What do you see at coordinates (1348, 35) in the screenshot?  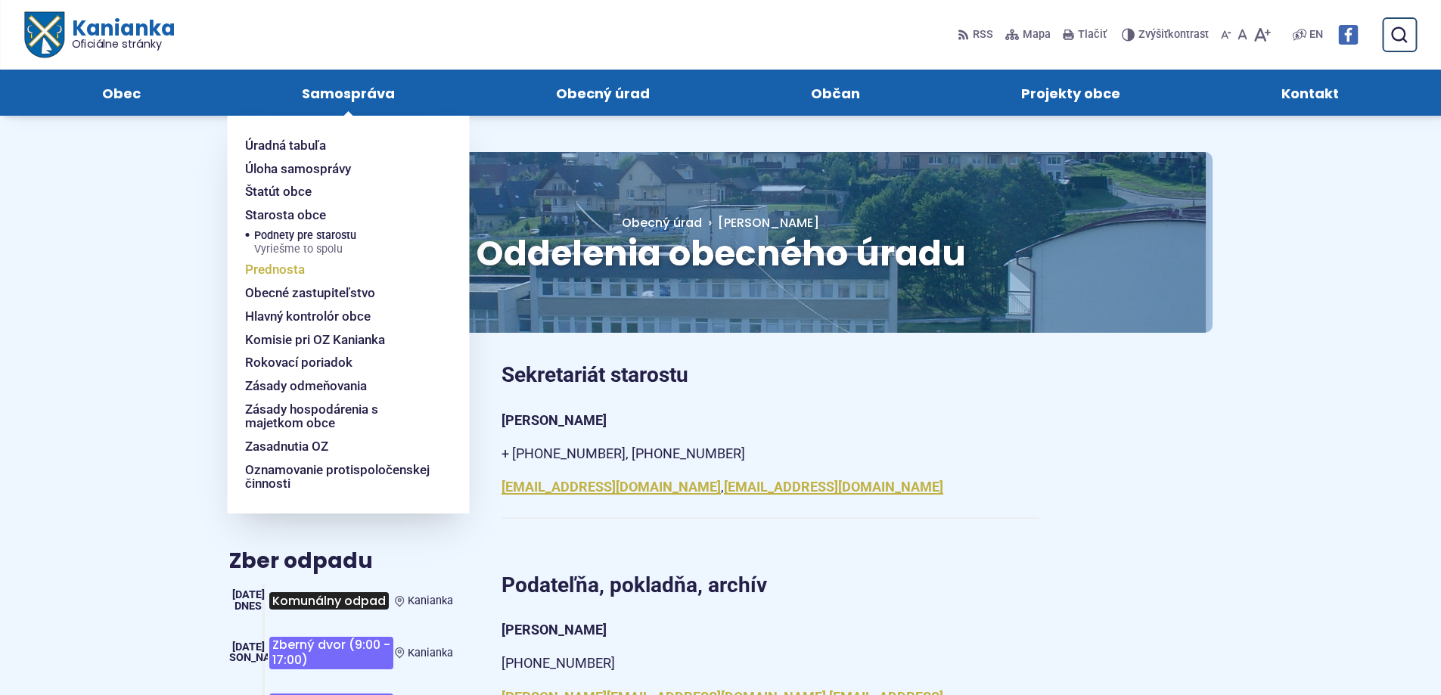 I see `img: Prejsť na Facebook stránku` at bounding box center [1348, 35].